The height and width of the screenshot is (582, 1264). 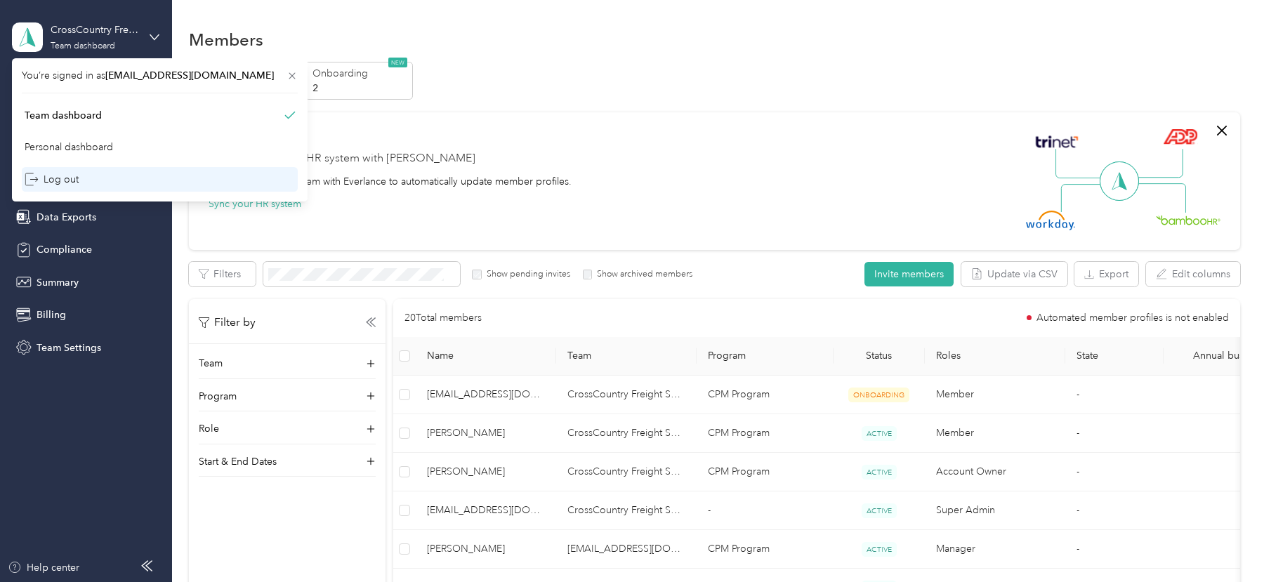 I want to click on th: Program, so click(x=765, y=356).